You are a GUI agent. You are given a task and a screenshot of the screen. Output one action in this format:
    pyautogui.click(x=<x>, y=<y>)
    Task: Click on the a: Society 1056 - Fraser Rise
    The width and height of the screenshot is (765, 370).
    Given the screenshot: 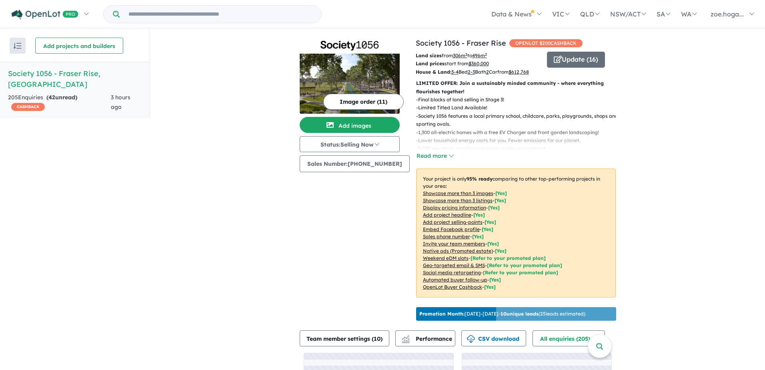 What is the action you would take?
    pyautogui.click(x=461, y=43)
    